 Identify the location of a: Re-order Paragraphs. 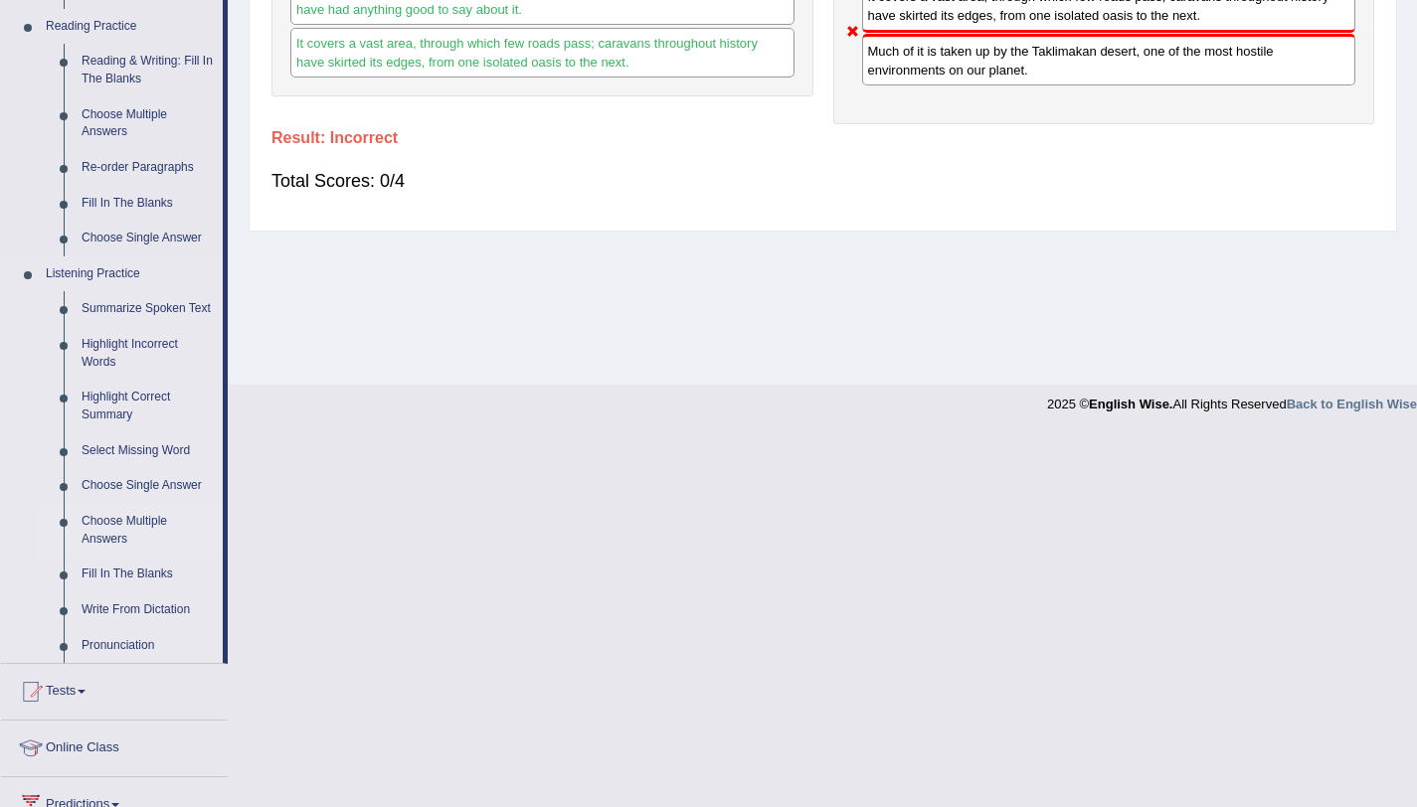
(147, 168).